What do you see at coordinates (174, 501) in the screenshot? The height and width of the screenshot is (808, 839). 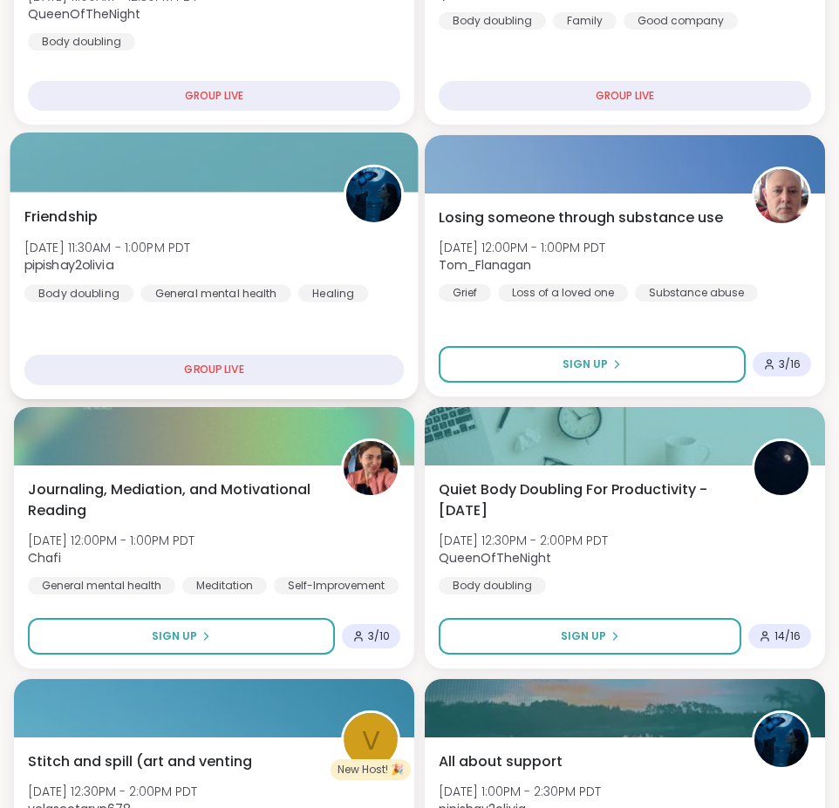 I see `span: Journaling, Mediation, and Motivational Reading` at bounding box center [174, 501].